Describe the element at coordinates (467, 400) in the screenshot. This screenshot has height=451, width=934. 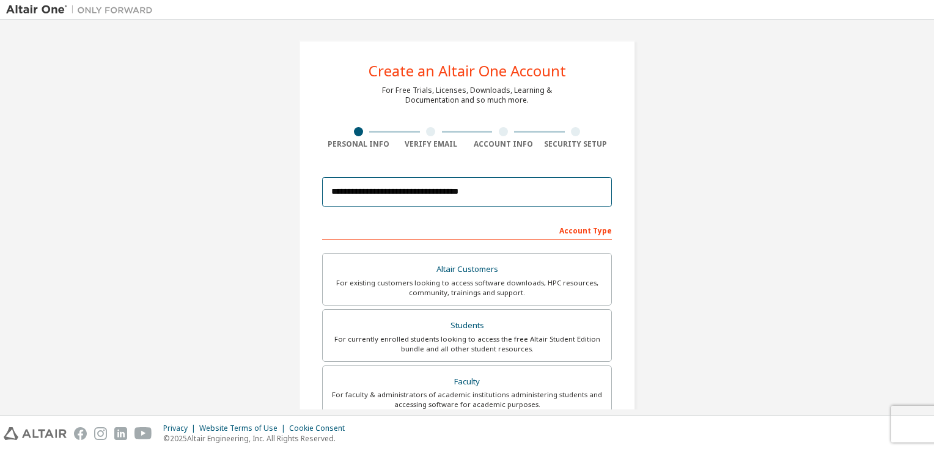
I see `div: For faculty & administrators of academic institutions administering students and accessing softwa...` at that location.